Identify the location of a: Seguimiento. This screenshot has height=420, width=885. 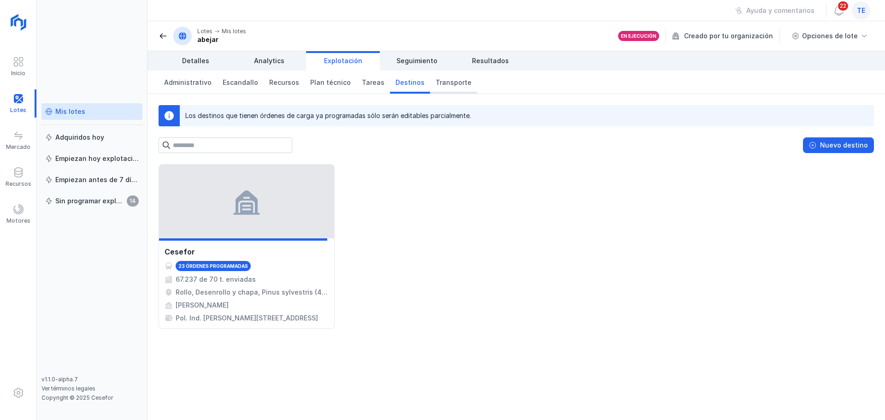
(417, 61).